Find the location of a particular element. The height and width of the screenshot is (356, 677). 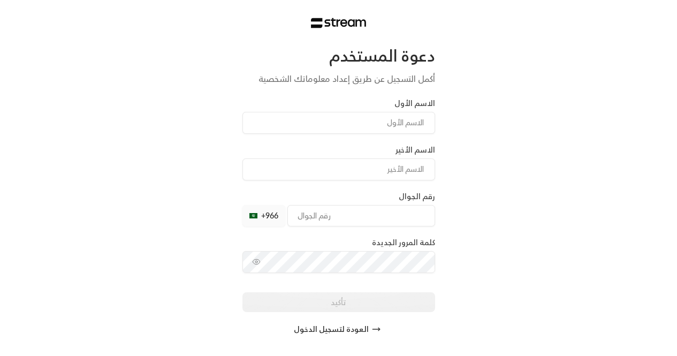

label: الاسم الأخير is located at coordinates (416, 150).